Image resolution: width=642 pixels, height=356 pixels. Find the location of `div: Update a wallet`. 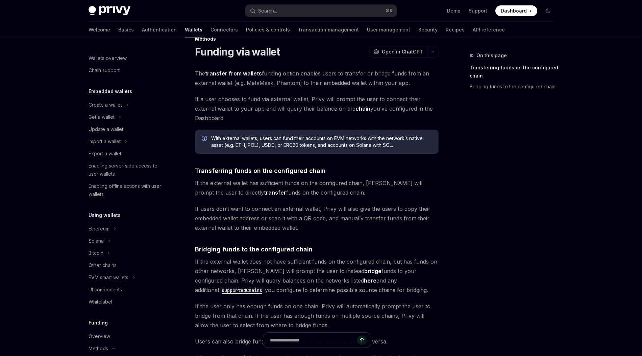

div: Update a wallet is located at coordinates (106, 129).